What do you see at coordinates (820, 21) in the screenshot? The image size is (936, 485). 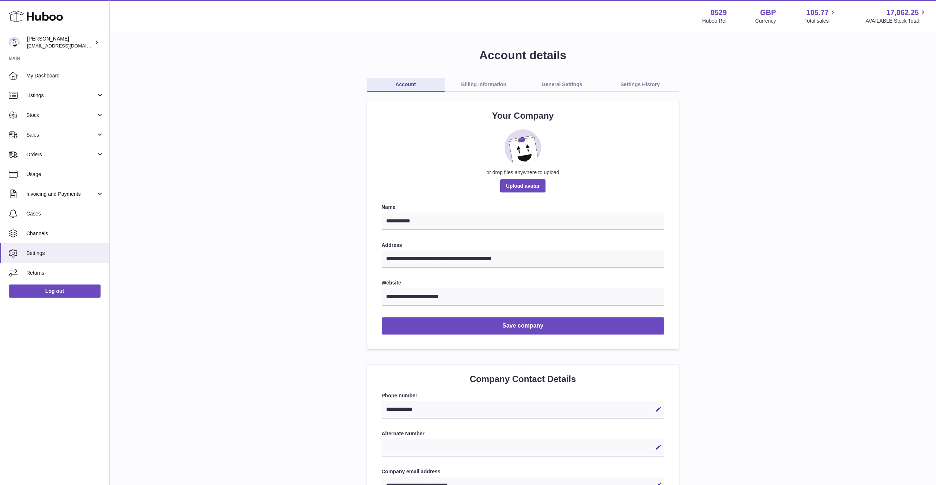 I see `span: Total sales` at bounding box center [820, 21].